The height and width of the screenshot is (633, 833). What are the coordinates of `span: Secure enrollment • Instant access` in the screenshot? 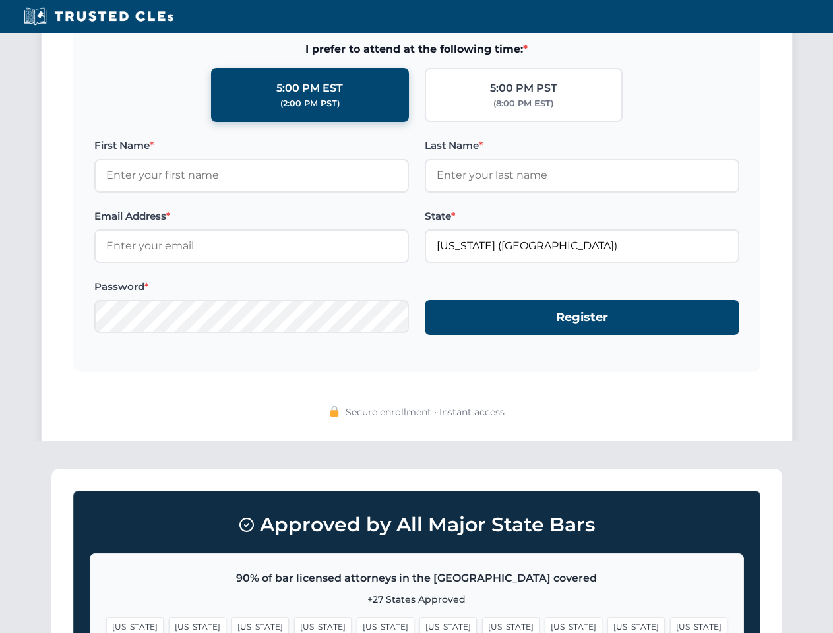 It's located at (425, 412).